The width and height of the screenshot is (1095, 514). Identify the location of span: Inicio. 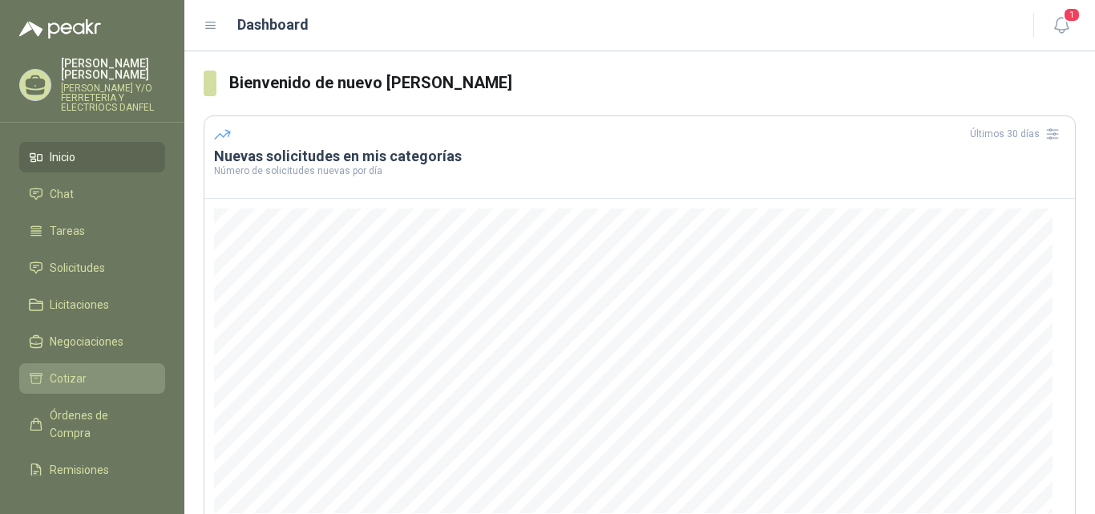
(63, 157).